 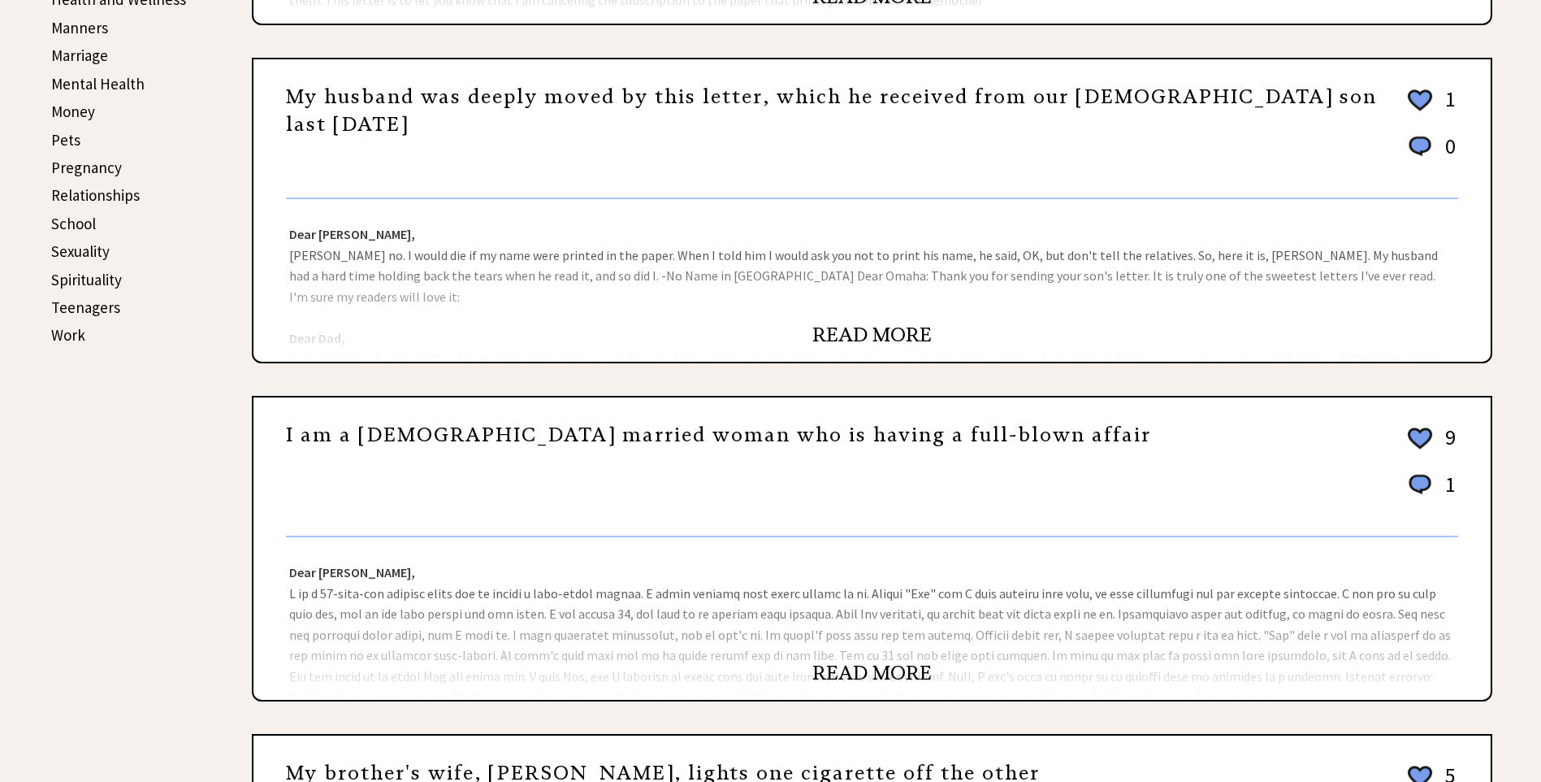 What do you see at coordinates (86, 167) in the screenshot?
I see `a: Pregnancy` at bounding box center [86, 167].